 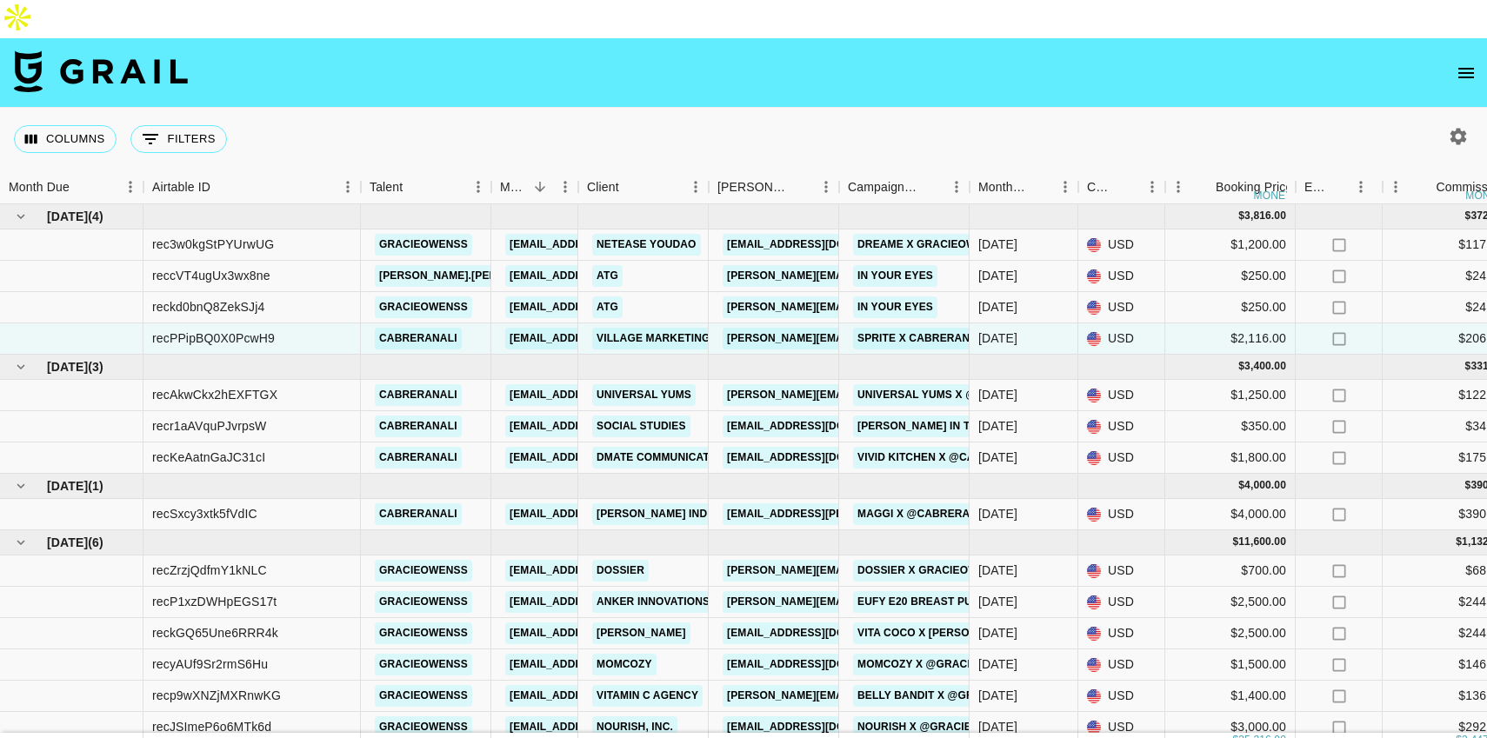 What do you see at coordinates (602, 187) in the screenshot?
I see `div: Client` at bounding box center [602, 187].